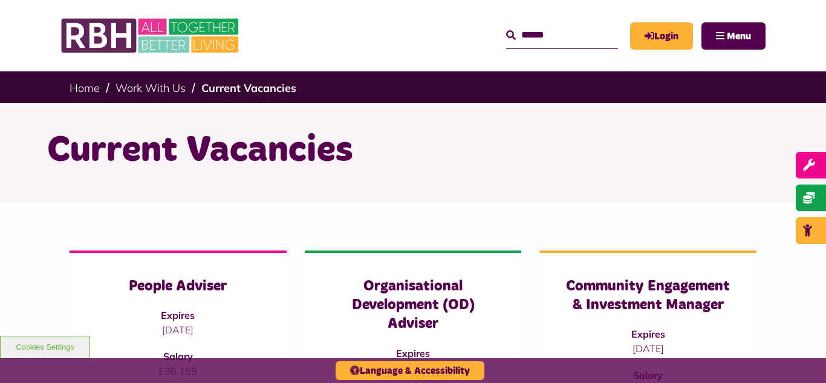  I want to click on span: Menu, so click(739, 36).